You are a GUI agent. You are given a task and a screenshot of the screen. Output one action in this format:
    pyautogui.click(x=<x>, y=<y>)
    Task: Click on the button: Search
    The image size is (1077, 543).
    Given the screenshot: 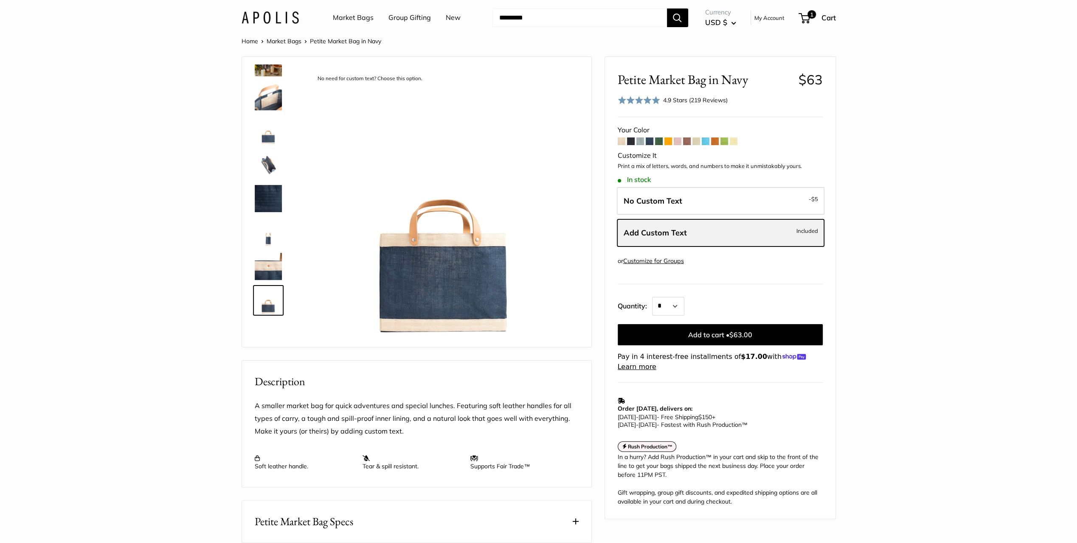 What is the action you would take?
    pyautogui.click(x=678, y=18)
    